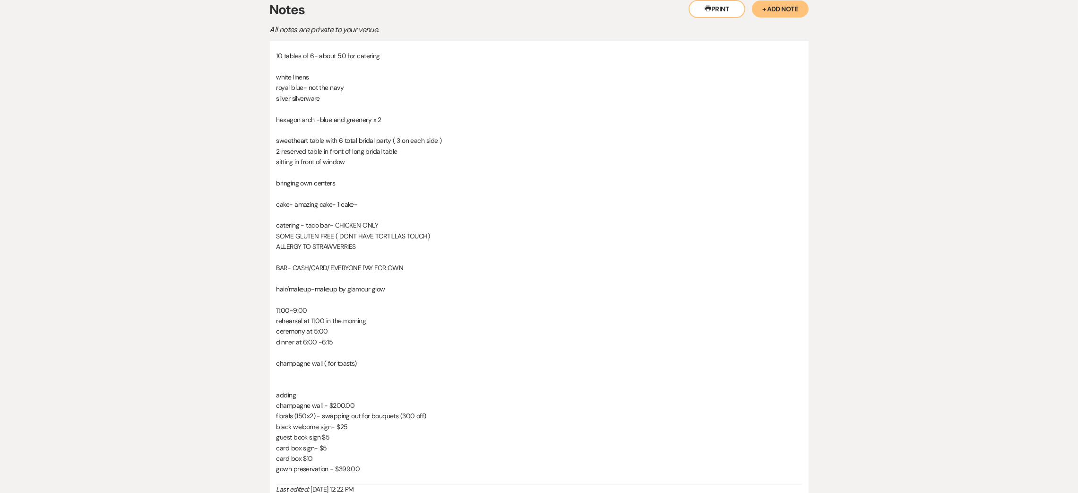 The width and height of the screenshot is (1078, 493). What do you see at coordinates (539, 331) in the screenshot?
I see `p: ceremony at 5:00` at bounding box center [539, 331].